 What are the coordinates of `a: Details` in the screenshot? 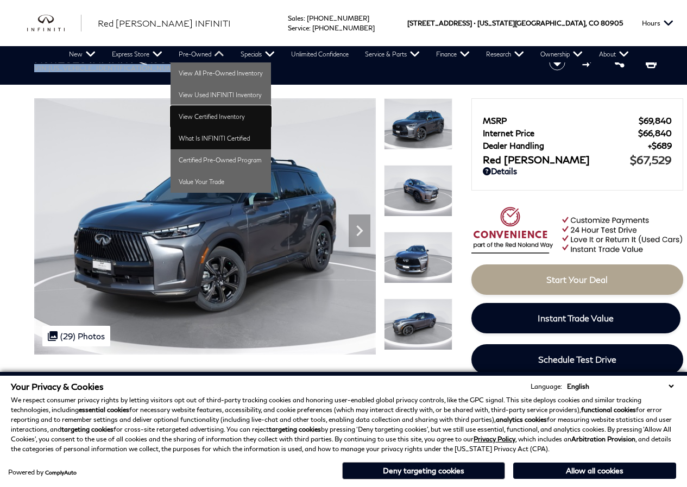 It's located at (577, 171).